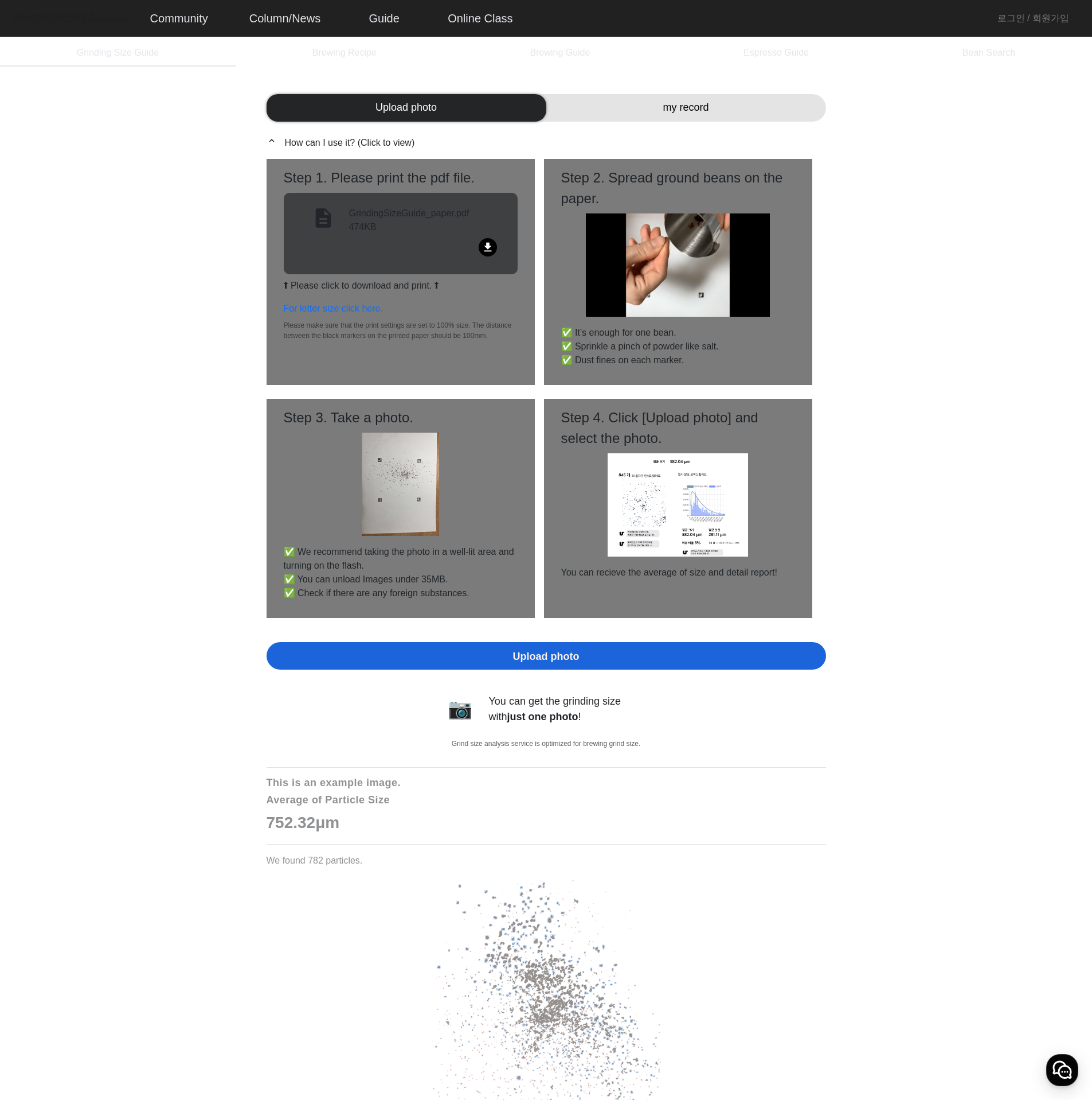 This screenshot has height=1100, width=1092. Describe the element at coordinates (285, 18) in the screenshot. I see `a: Column/News` at that location.